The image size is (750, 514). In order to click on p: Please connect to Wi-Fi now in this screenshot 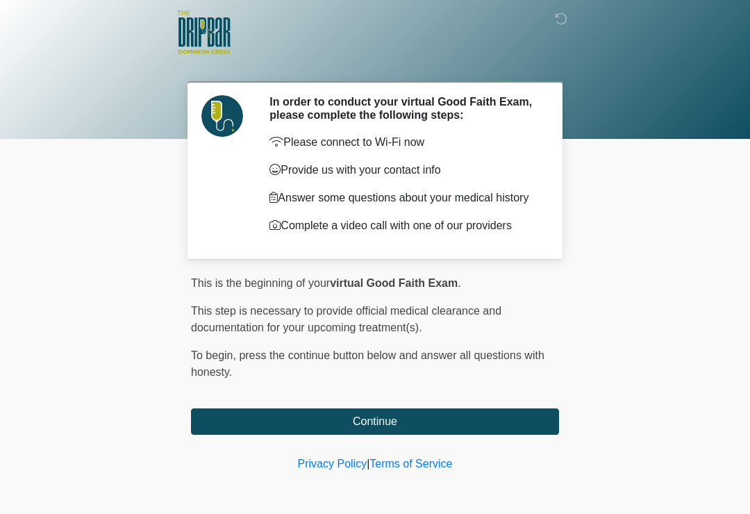, I will do `click(403, 142)`.